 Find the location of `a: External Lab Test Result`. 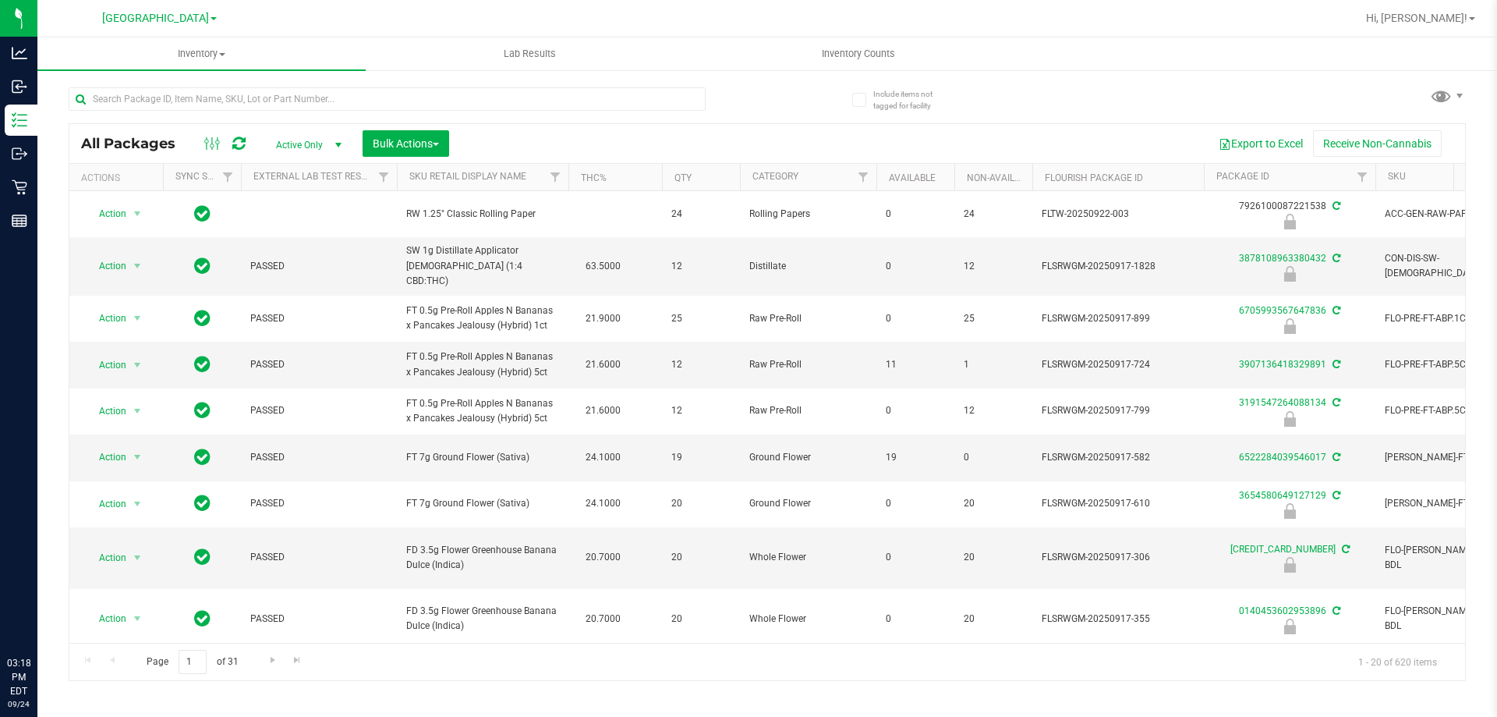

a: External Lab Test Result is located at coordinates (314, 176).